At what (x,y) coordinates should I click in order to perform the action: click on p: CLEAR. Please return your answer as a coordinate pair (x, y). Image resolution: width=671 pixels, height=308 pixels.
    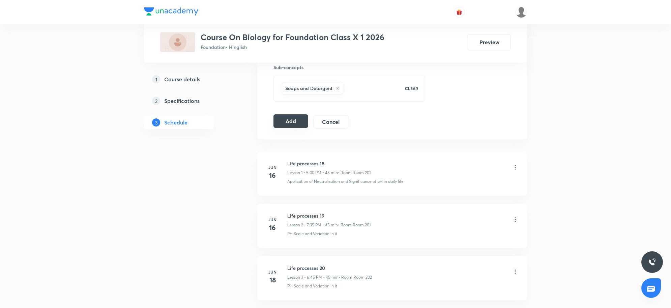
    Looking at the image, I should click on (412, 88).